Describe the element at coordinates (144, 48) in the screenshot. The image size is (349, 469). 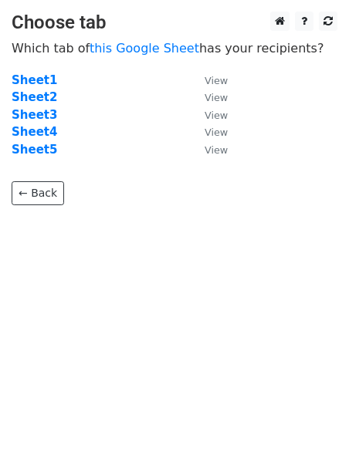
I see `a: this Google Sheet` at that location.